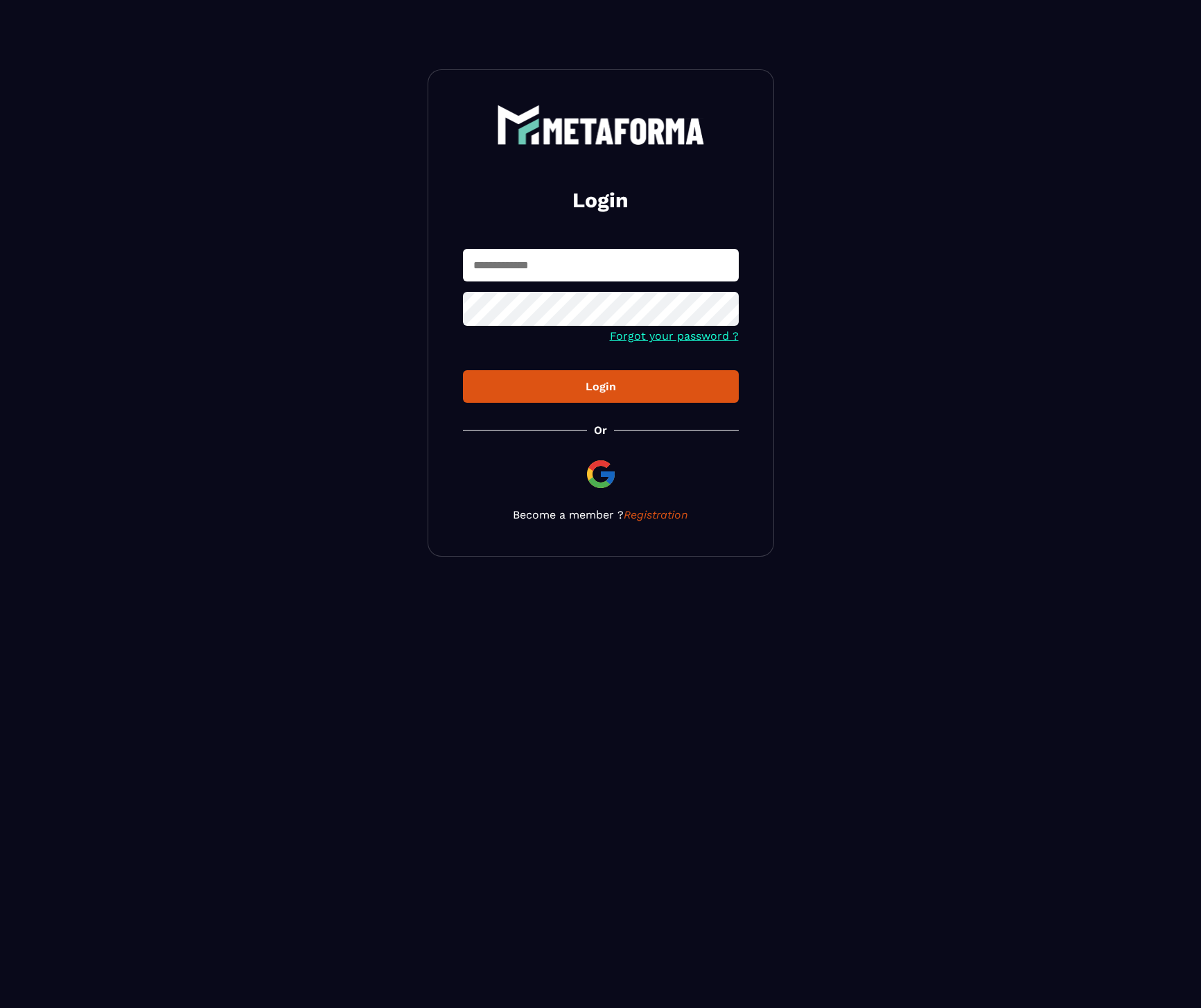 This screenshot has width=1201, height=1008. What do you see at coordinates (600, 200) in the screenshot?
I see `h2: Login` at bounding box center [600, 200].